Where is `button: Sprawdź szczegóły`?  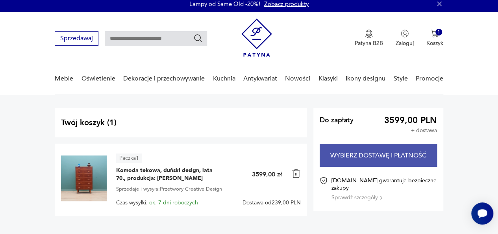 button: Sprawdź szczegóły is located at coordinates (357, 197).